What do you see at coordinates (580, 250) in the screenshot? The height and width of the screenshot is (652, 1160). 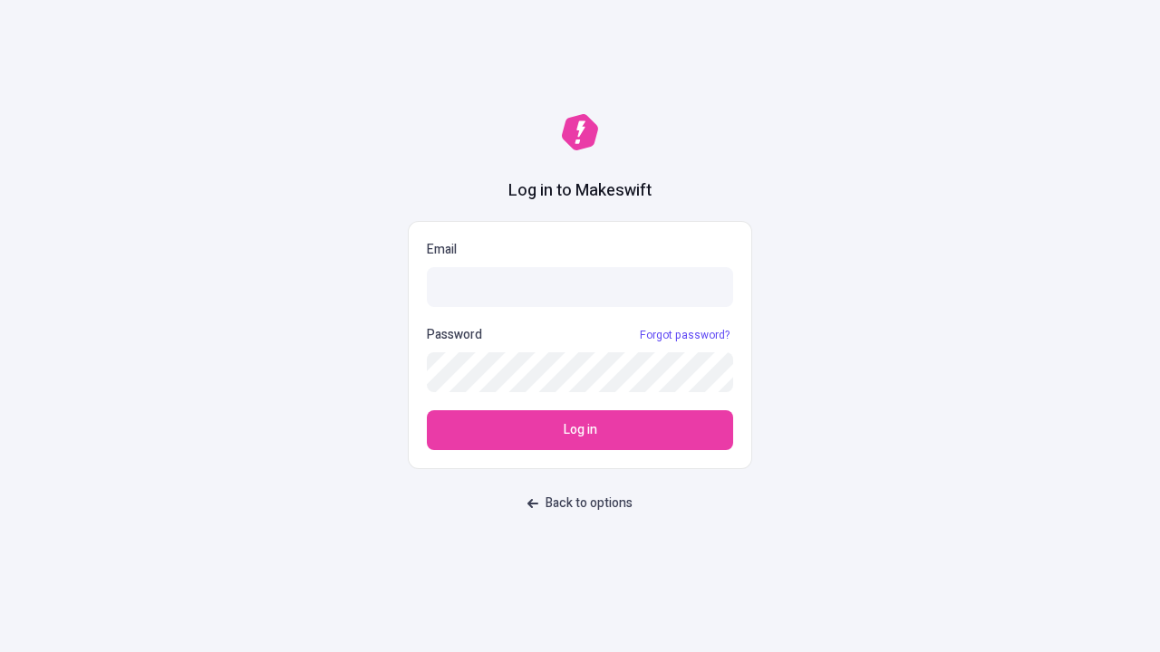 I see `p: Email` at bounding box center [580, 250].